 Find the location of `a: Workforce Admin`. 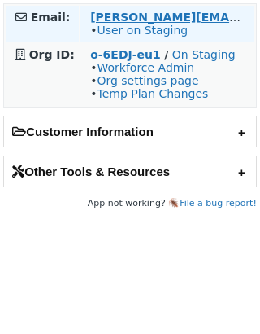

a: Workforce Admin is located at coordinates (146, 68).